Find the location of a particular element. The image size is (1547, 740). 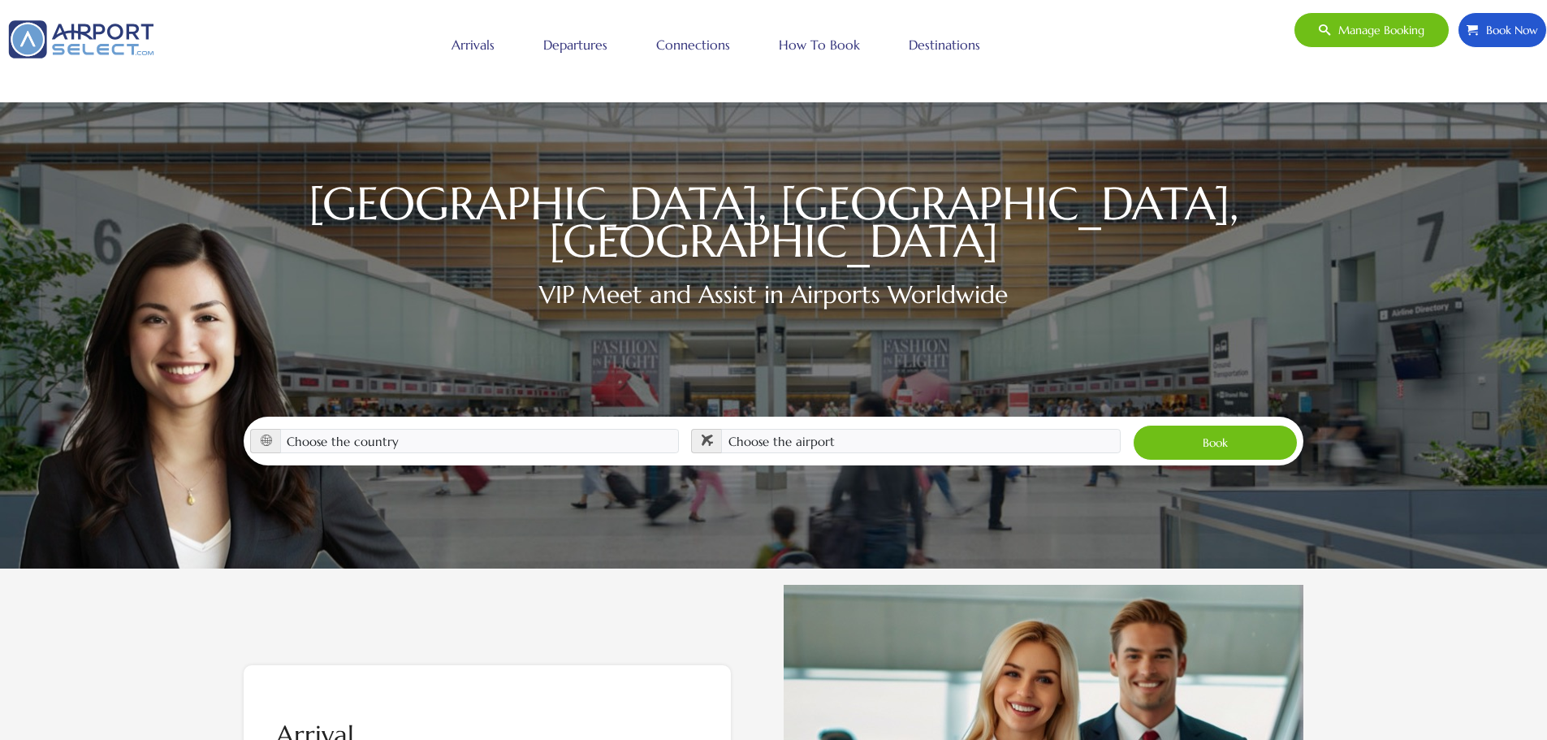

a: Departures is located at coordinates (575, 45).